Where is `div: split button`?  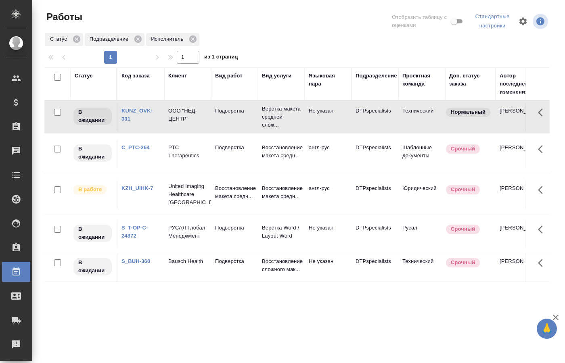
div: split button is located at coordinates (492, 21).